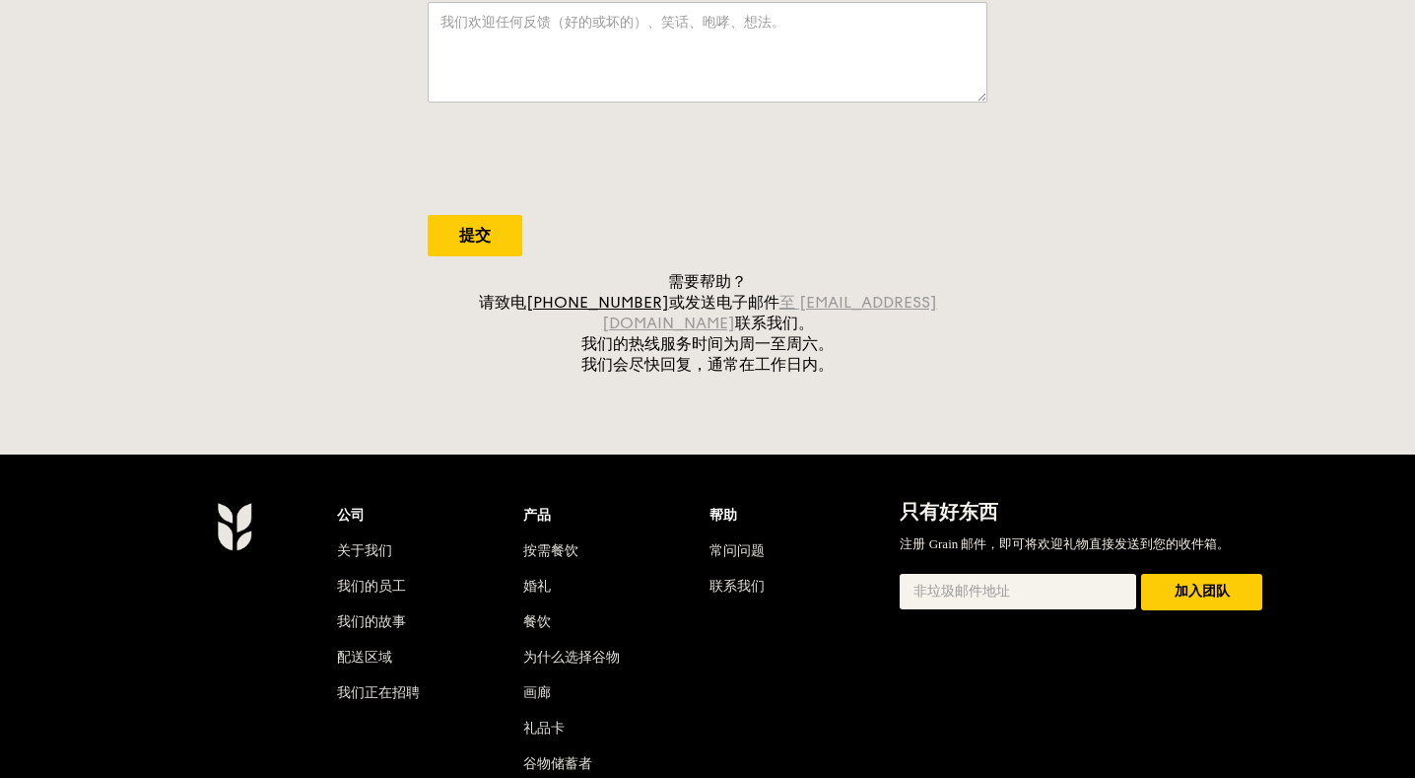 This screenshot has height=778, width=1415. Describe the element at coordinates (949, 511) in the screenshot. I see `font: 只有好东西` at that location.